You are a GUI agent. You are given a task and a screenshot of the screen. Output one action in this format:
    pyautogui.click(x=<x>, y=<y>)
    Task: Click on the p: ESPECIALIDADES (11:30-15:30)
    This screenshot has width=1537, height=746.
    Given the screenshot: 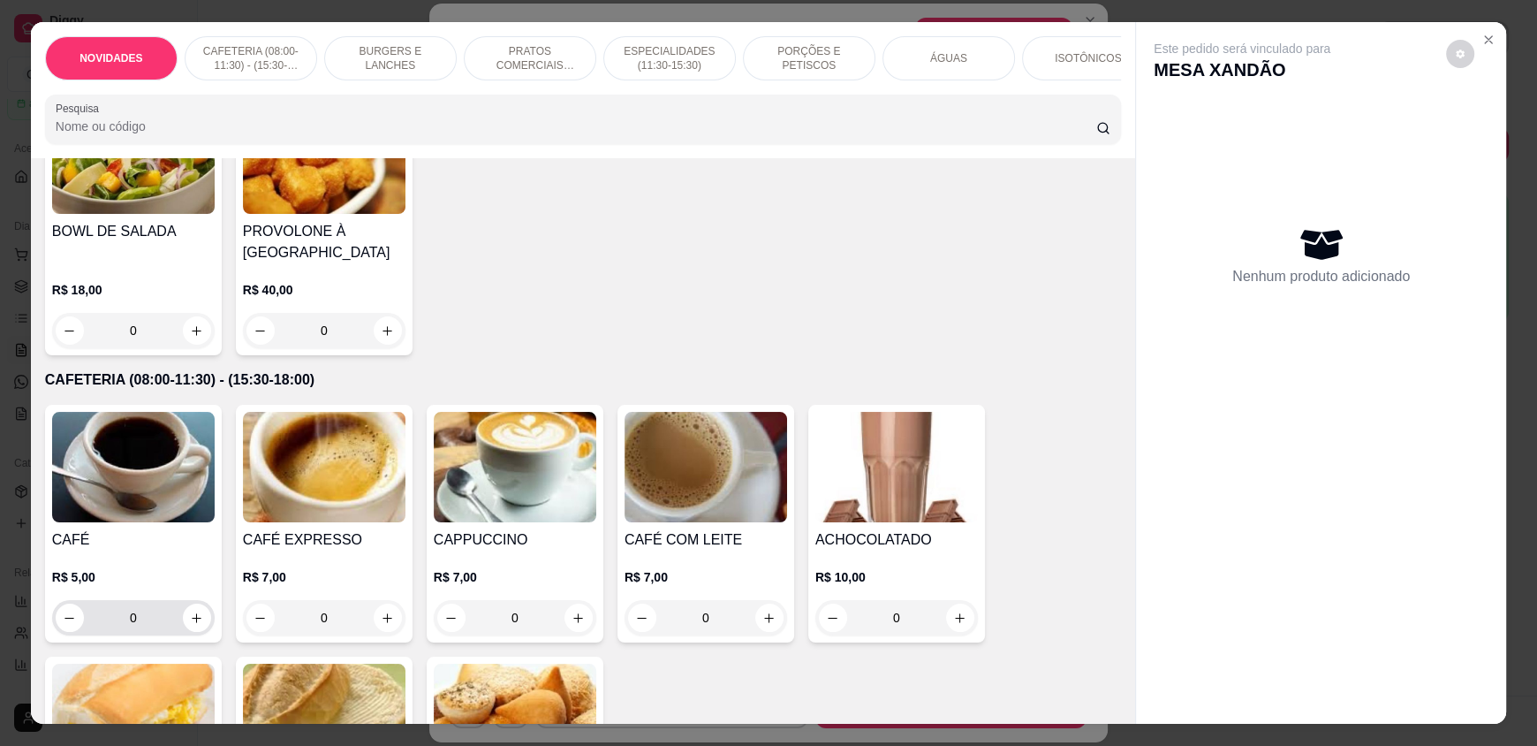 What is the action you would take?
    pyautogui.click(x=670, y=58)
    